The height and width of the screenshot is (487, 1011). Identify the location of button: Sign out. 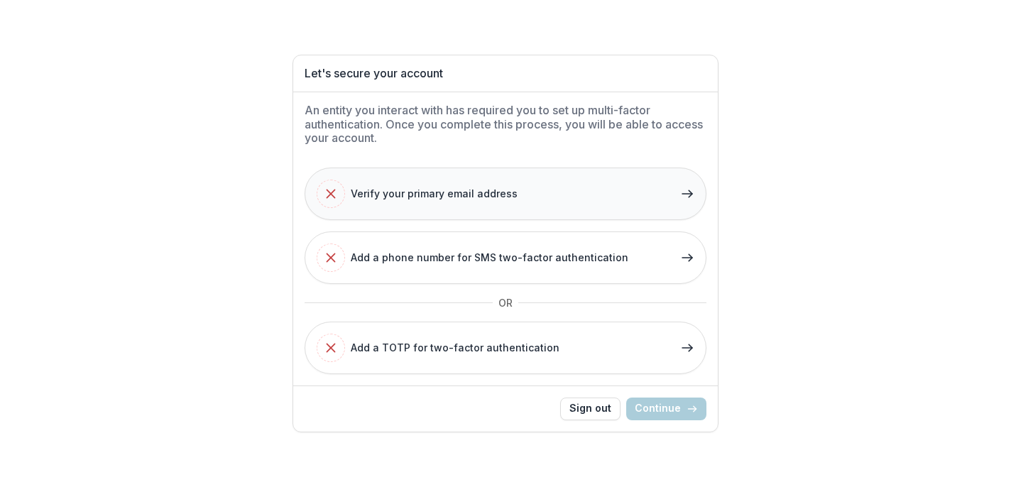
(590, 409).